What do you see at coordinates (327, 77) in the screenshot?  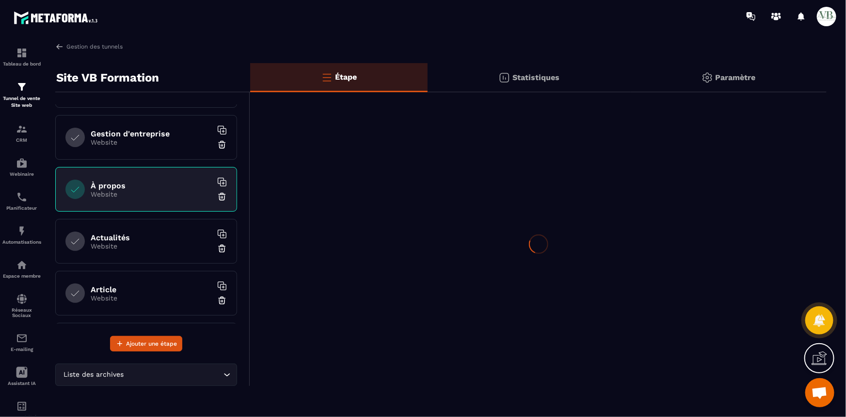 I see `img: bars-o.4a397970.svg` at bounding box center [327, 77].